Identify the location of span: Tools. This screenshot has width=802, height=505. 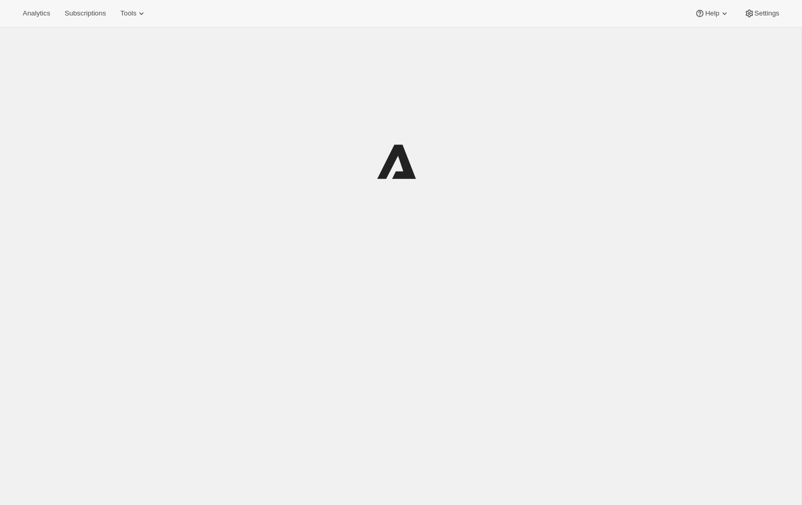
(128, 13).